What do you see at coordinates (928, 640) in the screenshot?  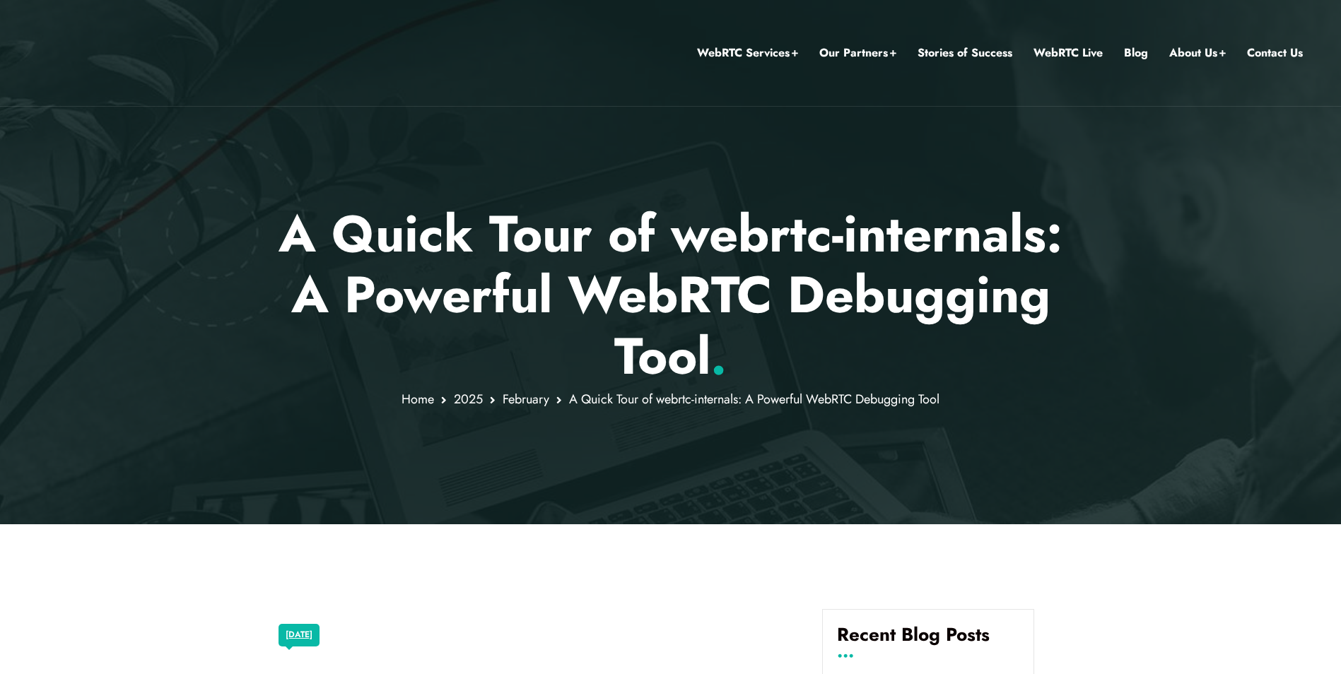 I see `h4: Recent Blog Posts` at bounding box center [928, 640].